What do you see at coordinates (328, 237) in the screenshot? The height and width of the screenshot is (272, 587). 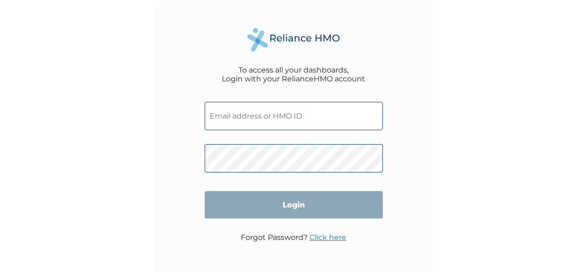 I see `a: Click here` at bounding box center [328, 237].